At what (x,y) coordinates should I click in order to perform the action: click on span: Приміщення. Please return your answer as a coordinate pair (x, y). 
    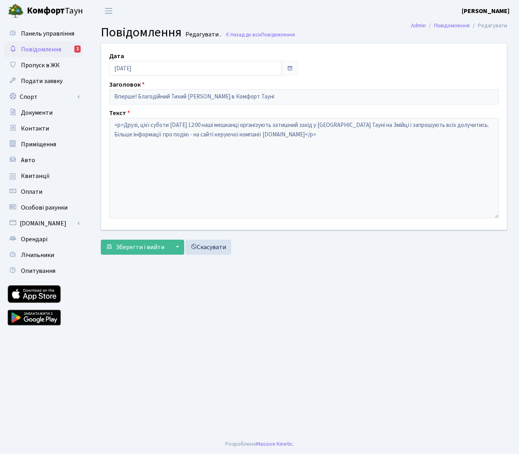
    Looking at the image, I should click on (38, 144).